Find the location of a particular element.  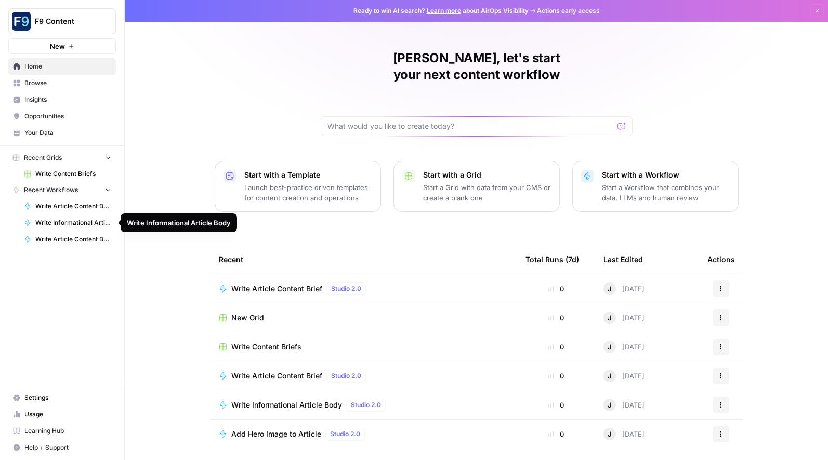

span: Add Hero Image to Article is located at coordinates (276, 434).